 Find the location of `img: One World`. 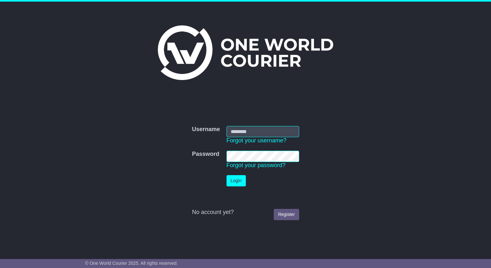

img: One World is located at coordinates (246, 53).